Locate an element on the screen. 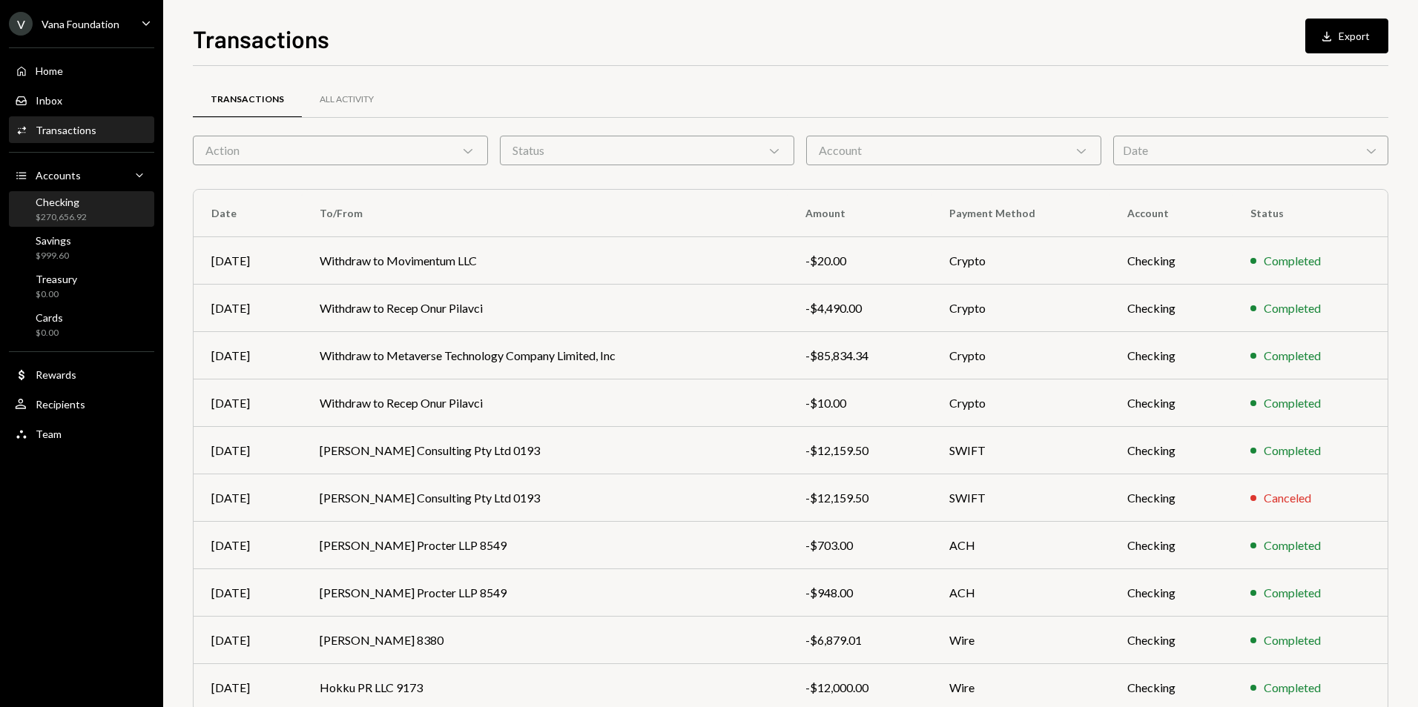 Image resolution: width=1418 pixels, height=707 pixels. a: Savings$999.60 is located at coordinates (82, 248).